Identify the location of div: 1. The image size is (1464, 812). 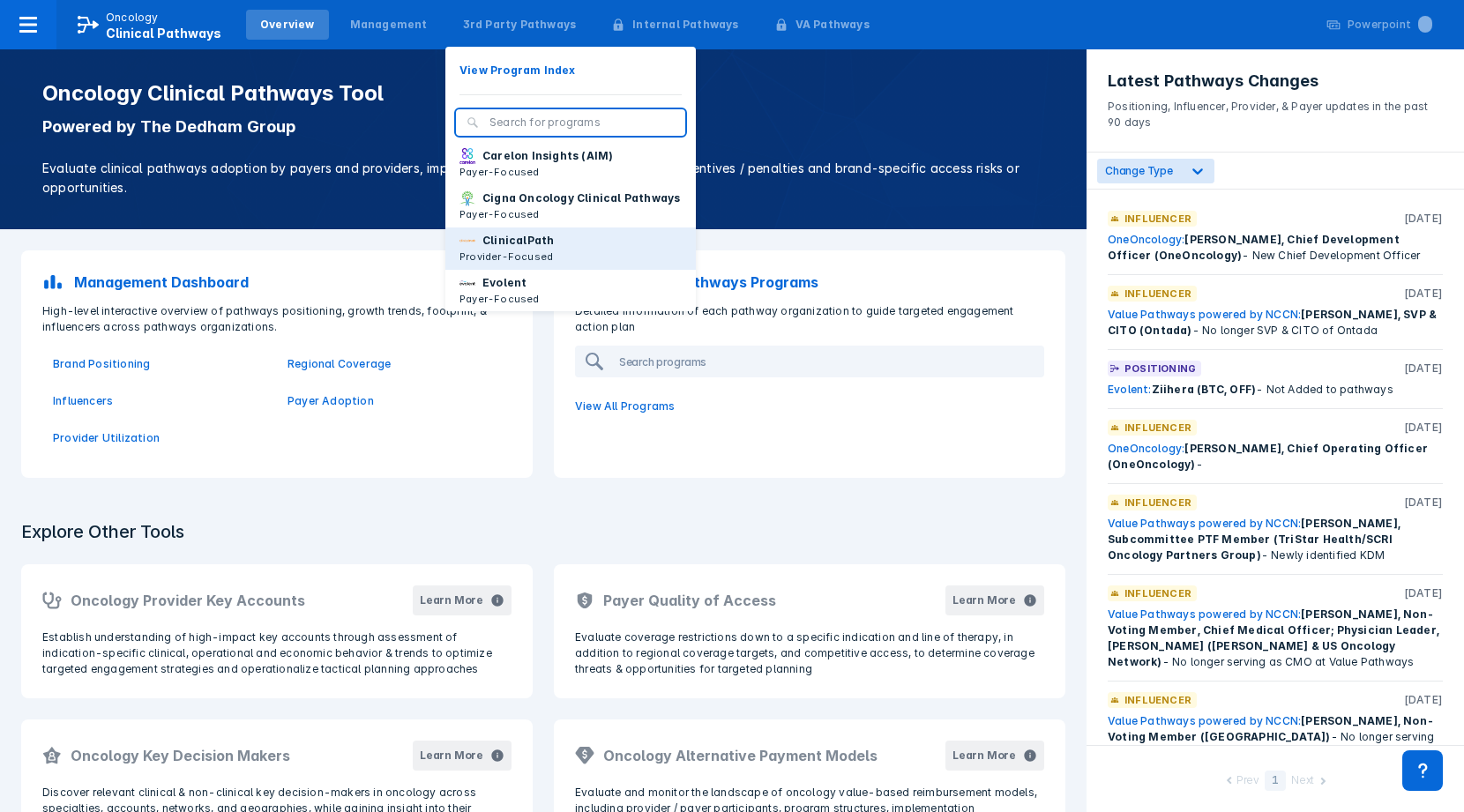
(1275, 780).